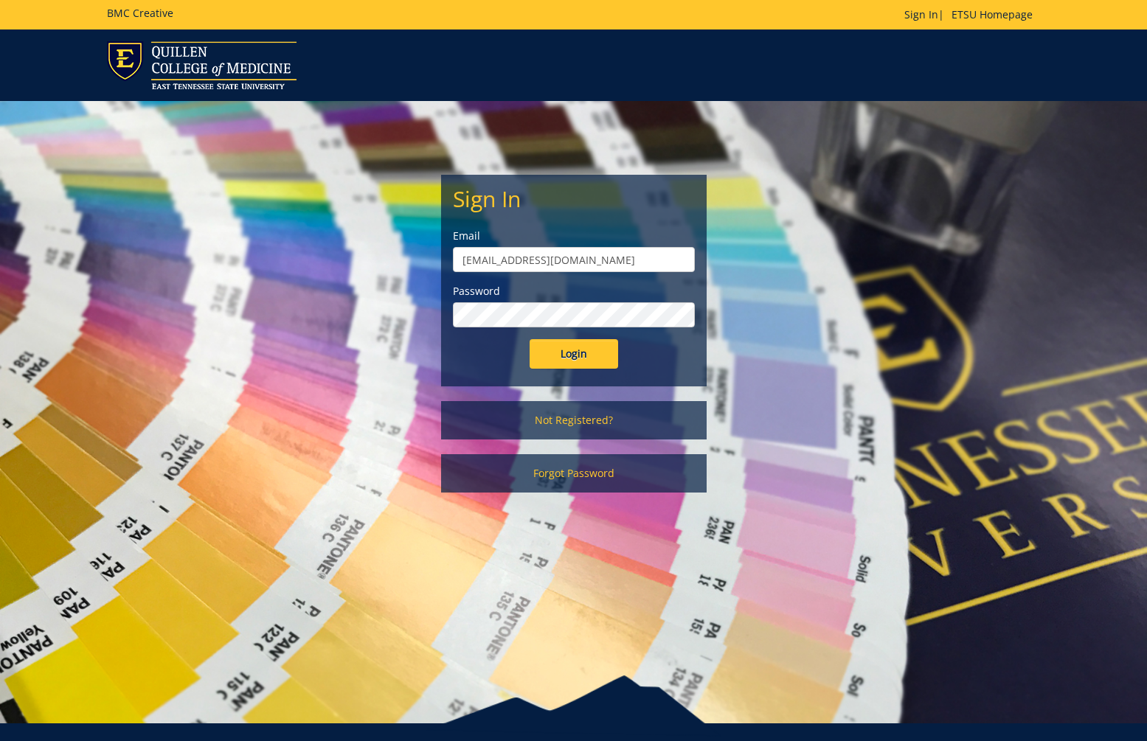 This screenshot has height=741, width=1147. Describe the element at coordinates (574, 420) in the screenshot. I see `a: Not Registered?` at that location.